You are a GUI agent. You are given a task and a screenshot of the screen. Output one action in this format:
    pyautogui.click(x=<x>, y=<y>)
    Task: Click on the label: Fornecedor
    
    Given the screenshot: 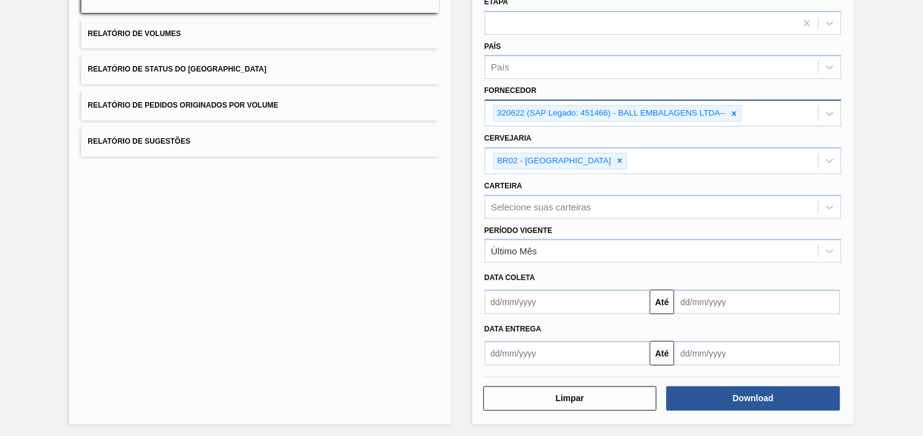 What is the action you would take?
    pyautogui.click(x=511, y=91)
    